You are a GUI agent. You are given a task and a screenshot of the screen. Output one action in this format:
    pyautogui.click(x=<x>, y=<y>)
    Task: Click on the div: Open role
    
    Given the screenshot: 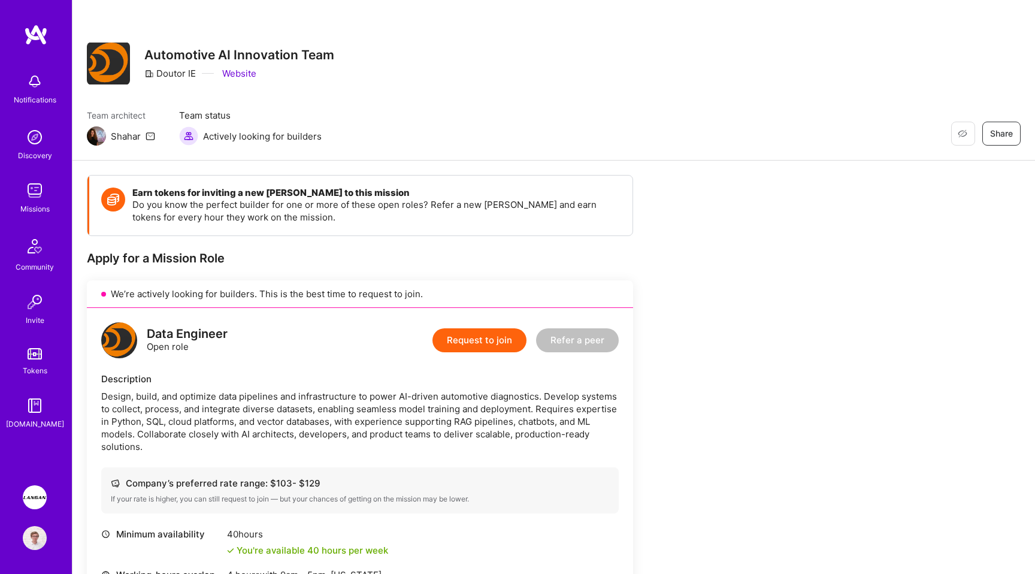 What is the action you would take?
    pyautogui.click(x=187, y=340)
    